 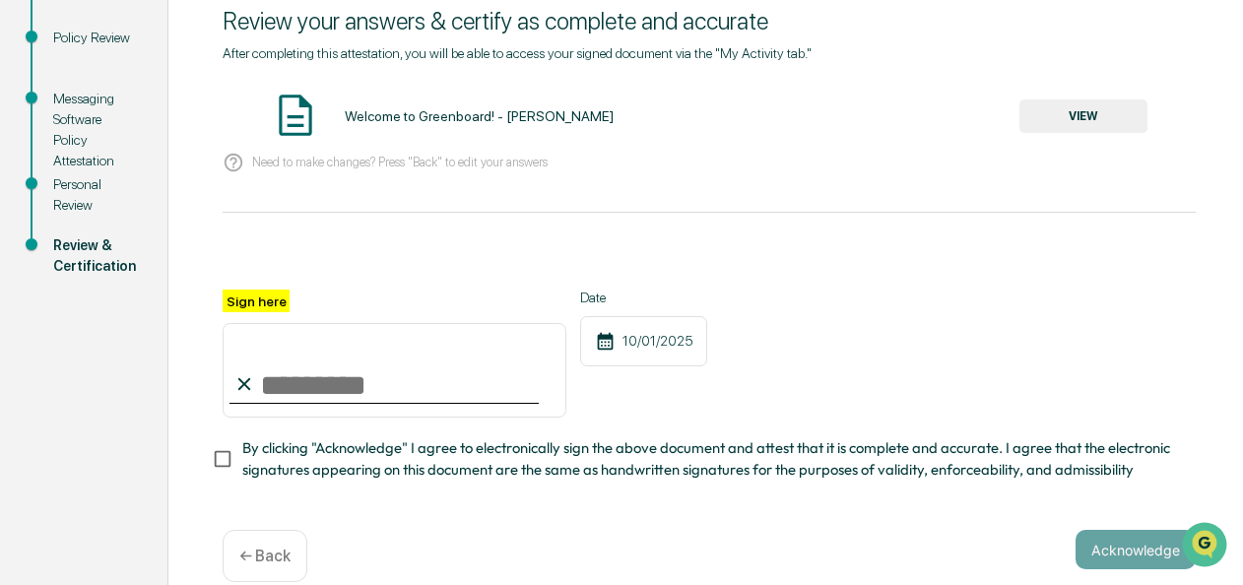 What do you see at coordinates (295, 115) in the screenshot?
I see `img: Document Icon` at bounding box center [295, 115].